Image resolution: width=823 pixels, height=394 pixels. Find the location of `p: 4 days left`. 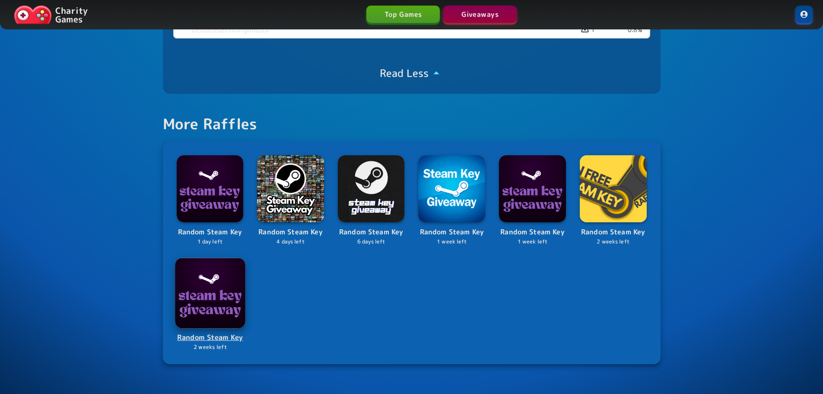

p: 4 days left is located at coordinates (290, 241).